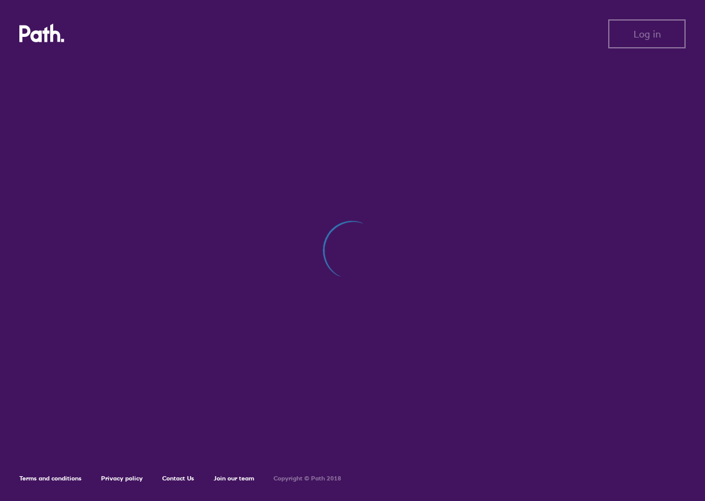 This screenshot has height=501, width=705. Describe the element at coordinates (647, 34) in the screenshot. I see `span: Log in` at that location.